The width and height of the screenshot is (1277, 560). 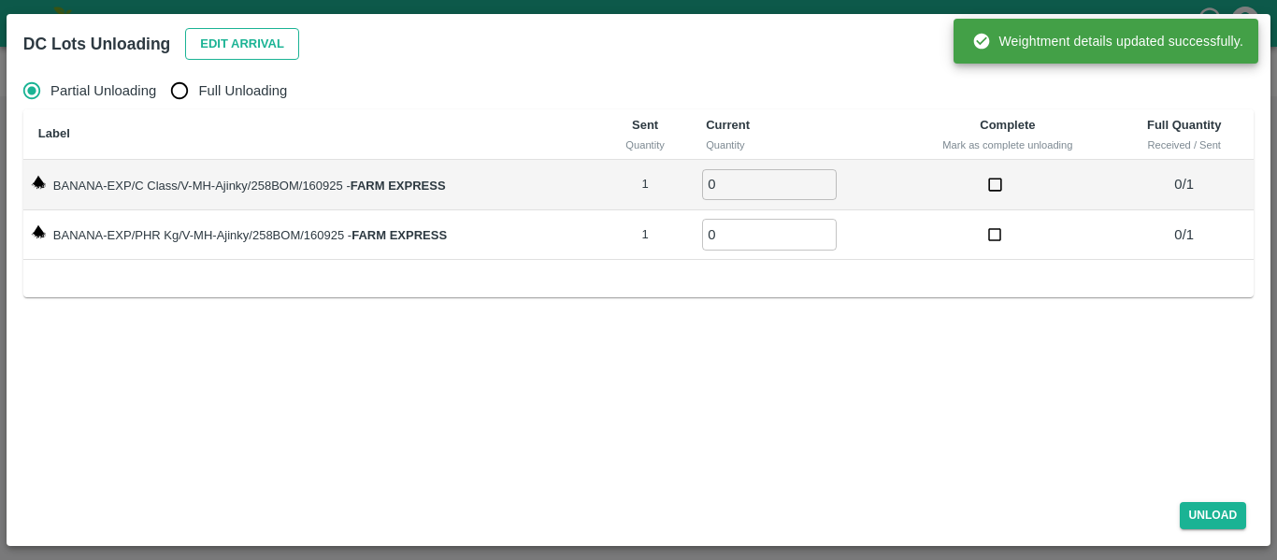 I want to click on button: Unload, so click(x=1213, y=515).